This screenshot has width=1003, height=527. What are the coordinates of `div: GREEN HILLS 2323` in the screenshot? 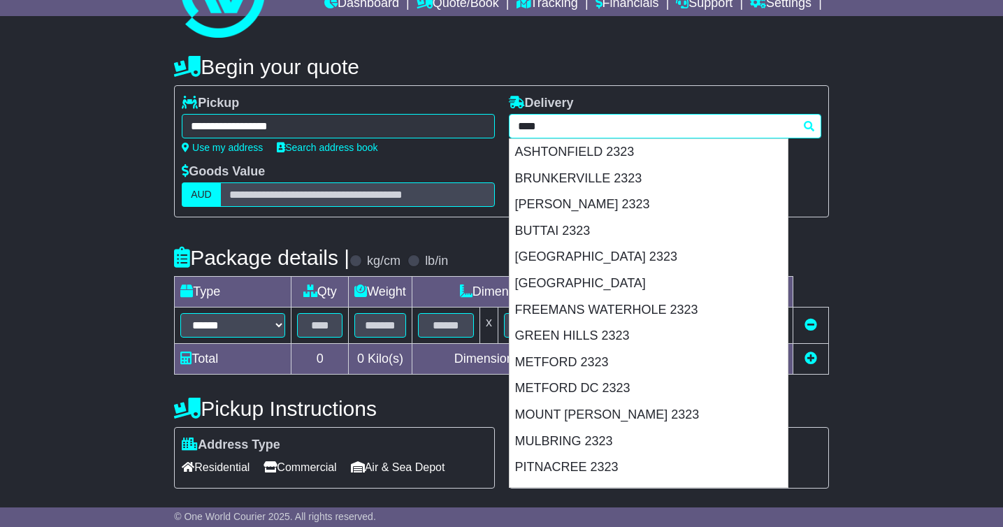 It's located at (648, 336).